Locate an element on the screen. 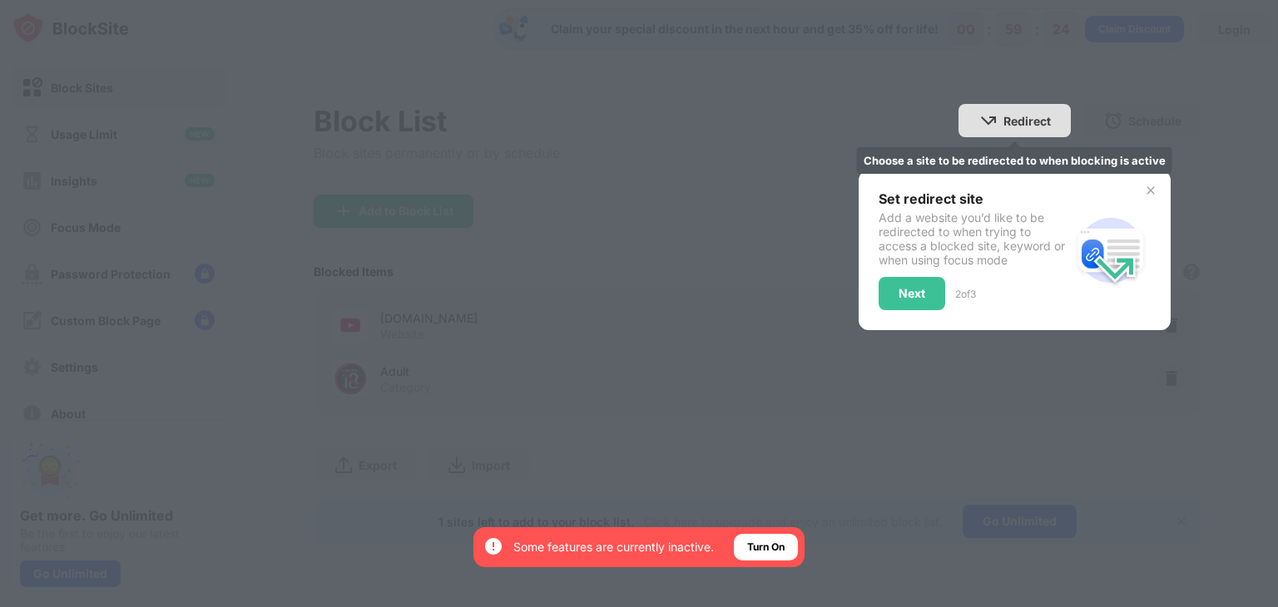 This screenshot has height=607, width=1278. img: x-button.svg is located at coordinates (1151, 191).